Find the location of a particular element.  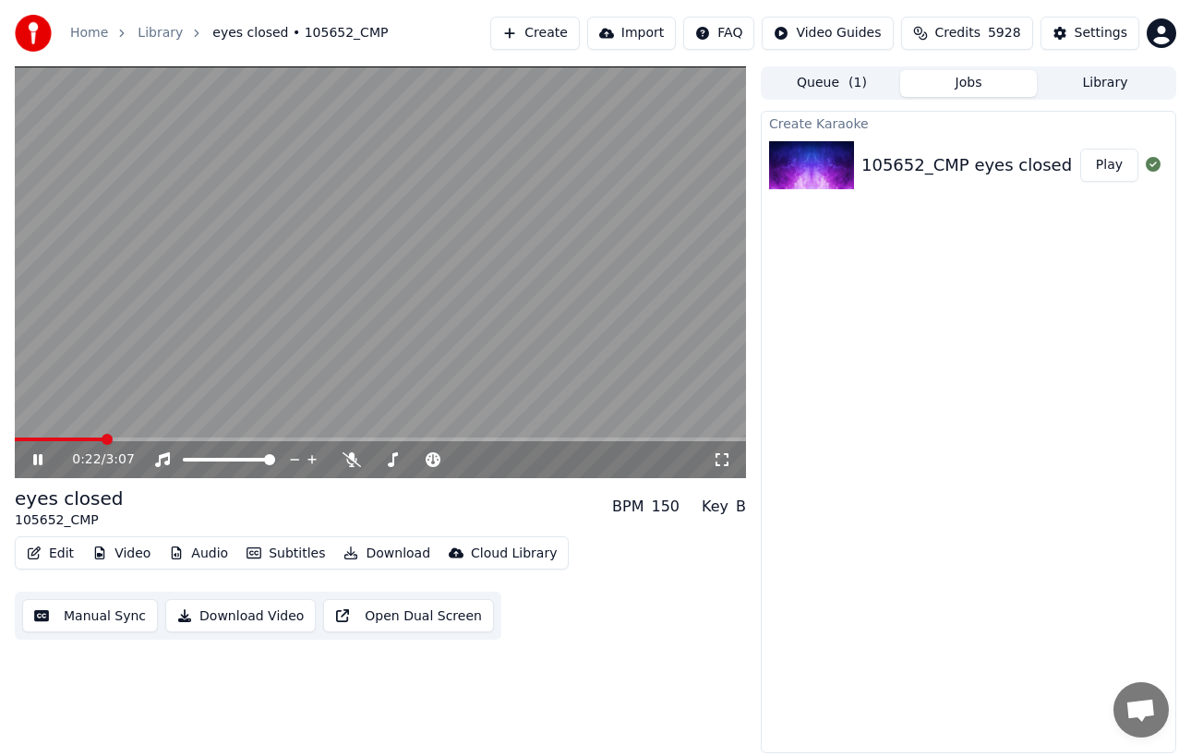

button: Create is located at coordinates (534, 33).